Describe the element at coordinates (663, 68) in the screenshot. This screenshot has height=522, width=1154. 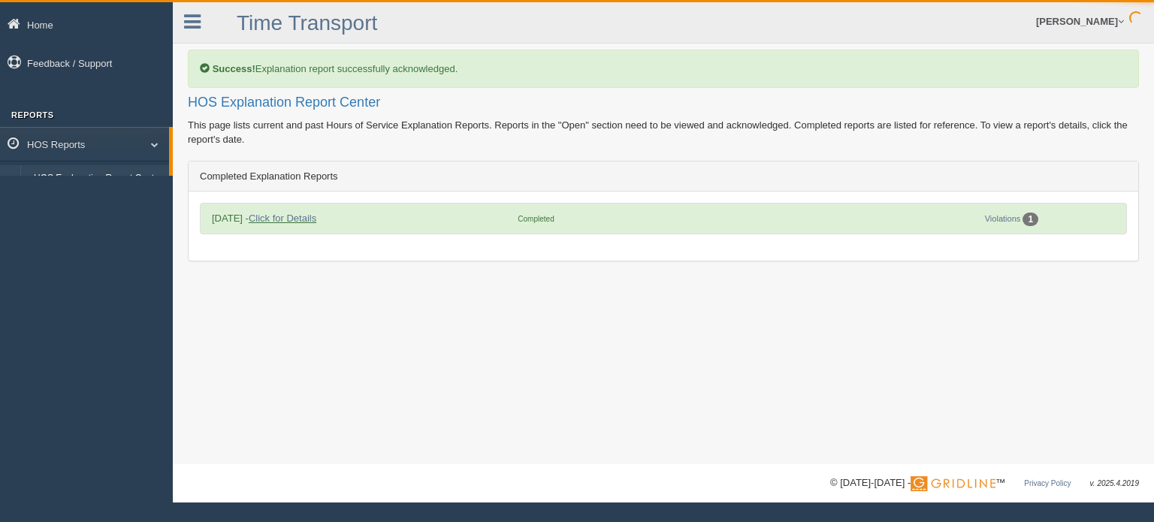
I see `div: Explanation report successfully acknowledged.` at that location.